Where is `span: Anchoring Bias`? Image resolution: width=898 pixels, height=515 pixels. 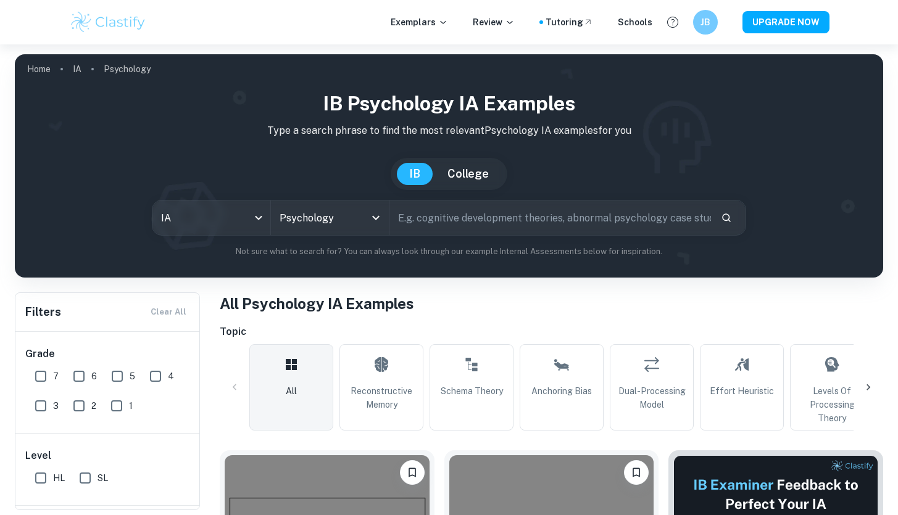 span: Anchoring Bias is located at coordinates (562, 391).